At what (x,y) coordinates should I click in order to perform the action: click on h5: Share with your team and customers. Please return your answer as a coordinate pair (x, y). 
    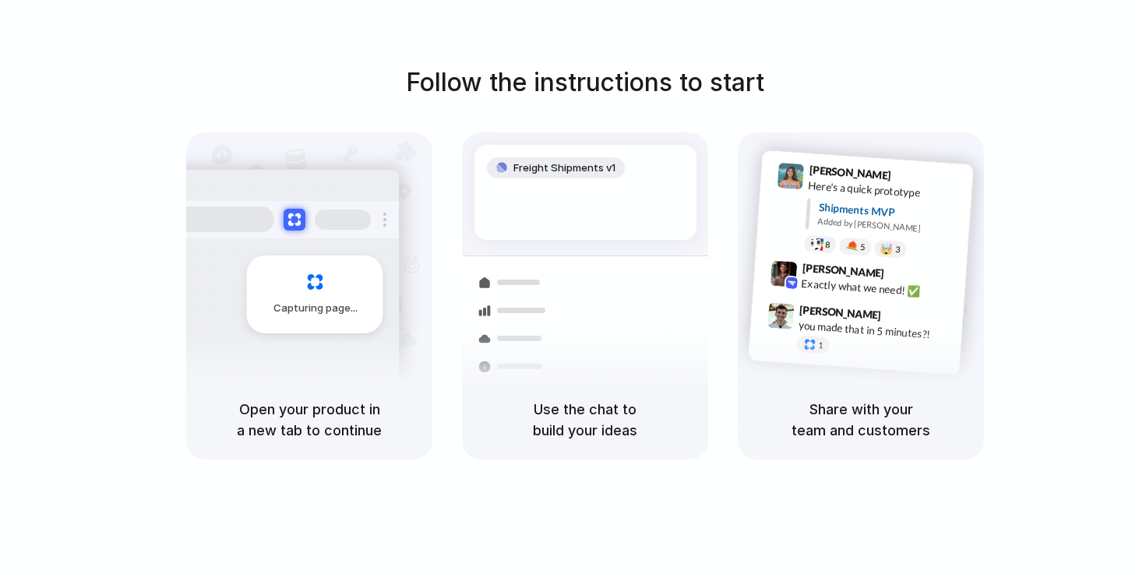
    Looking at the image, I should click on (860, 420).